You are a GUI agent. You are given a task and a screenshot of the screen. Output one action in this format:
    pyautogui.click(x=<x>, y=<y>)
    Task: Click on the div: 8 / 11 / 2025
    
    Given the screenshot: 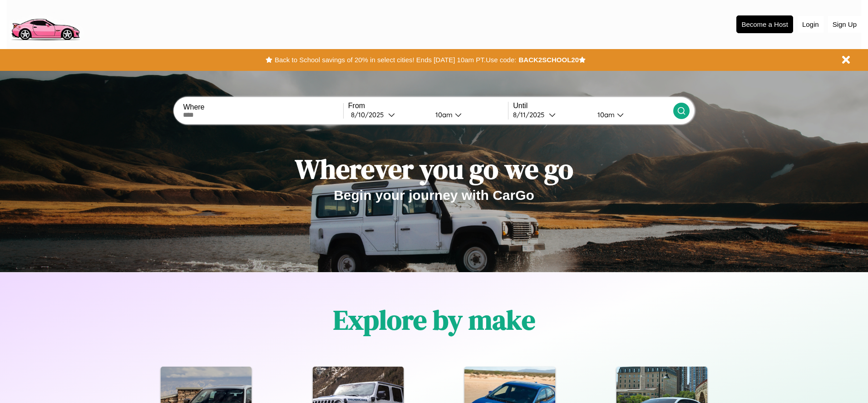 What is the action you would take?
    pyautogui.click(x=531, y=114)
    